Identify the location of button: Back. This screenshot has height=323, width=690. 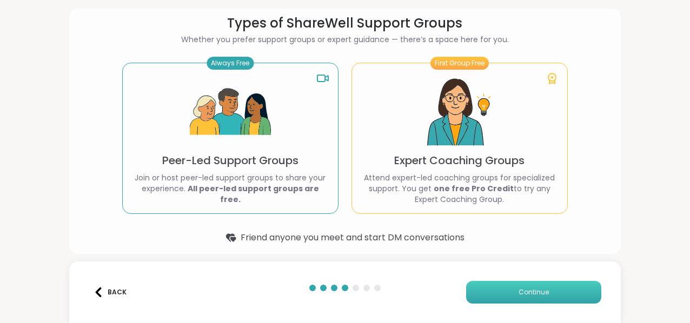
(110, 292).